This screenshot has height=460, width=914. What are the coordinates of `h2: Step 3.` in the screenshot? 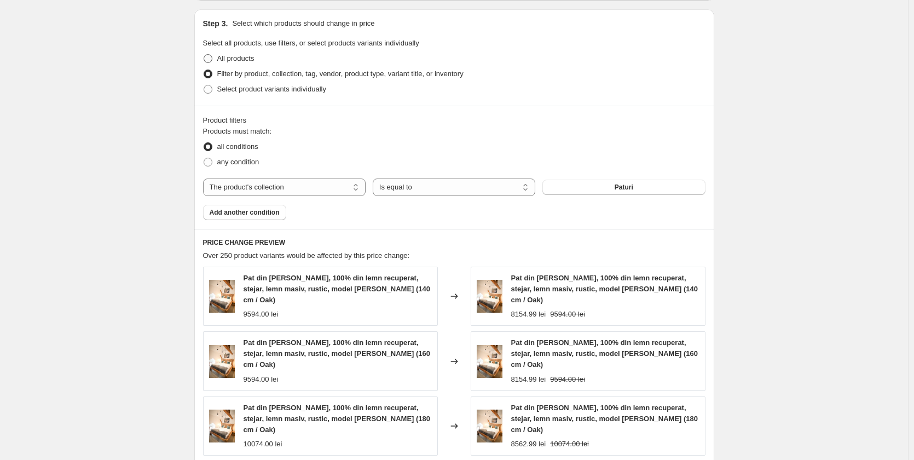 It's located at (216, 24).